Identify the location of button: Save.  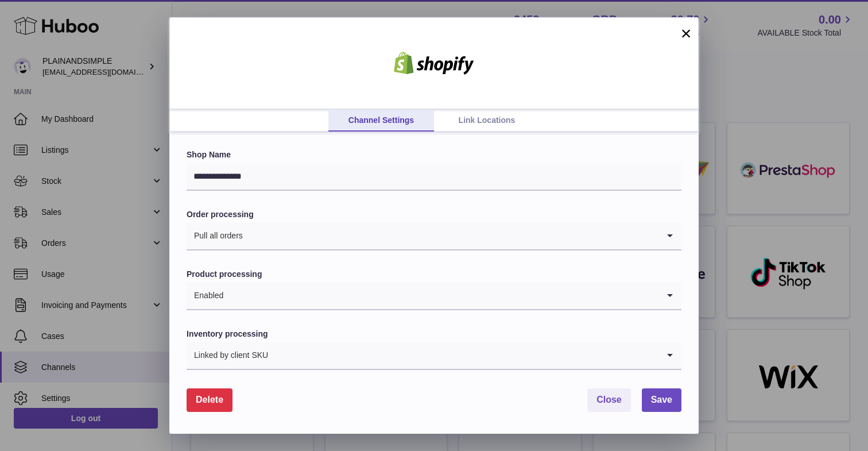
(661, 400).